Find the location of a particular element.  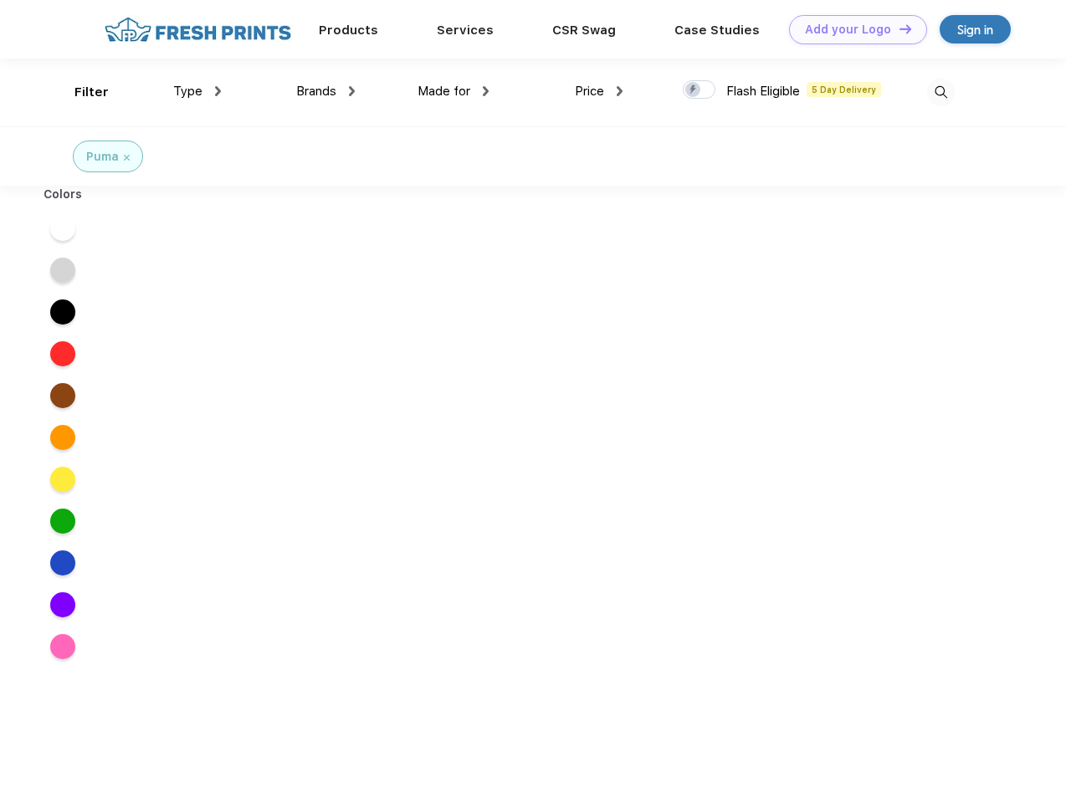

div: Colors is located at coordinates (63, 194).